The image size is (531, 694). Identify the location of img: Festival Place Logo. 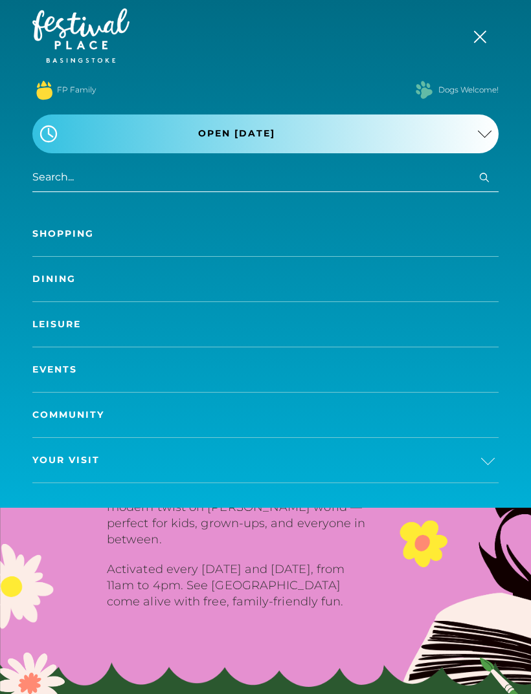
(81, 36).